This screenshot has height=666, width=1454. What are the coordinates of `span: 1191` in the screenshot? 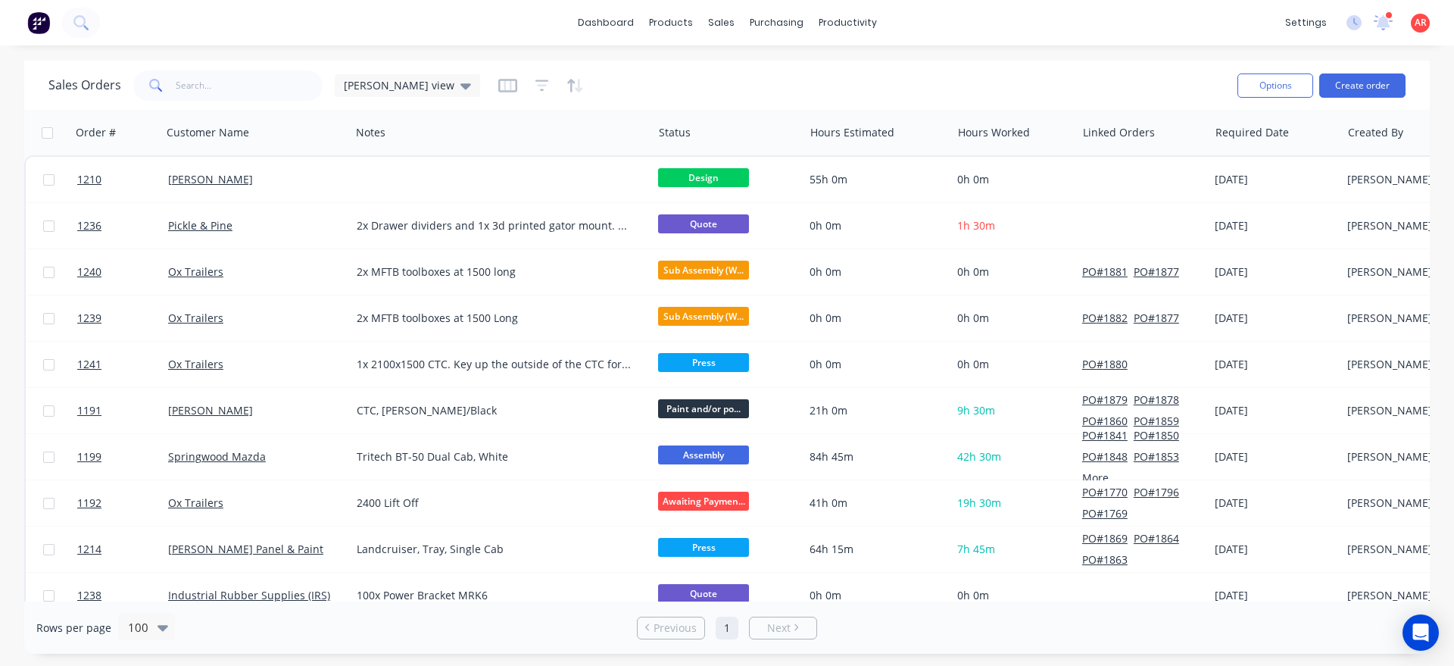 It's located at (89, 410).